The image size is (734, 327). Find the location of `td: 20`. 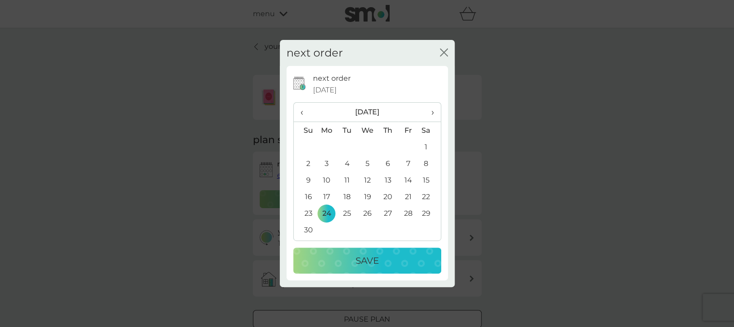

td: 20 is located at coordinates (388, 197).